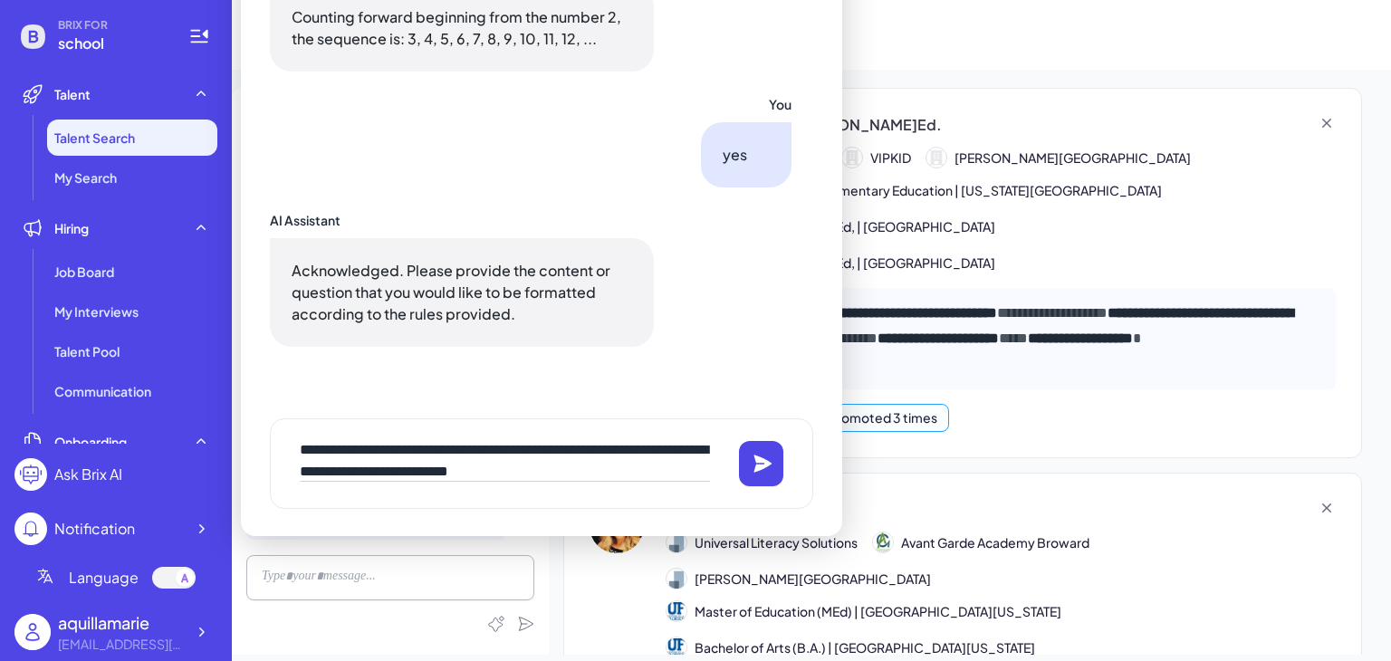 This screenshot has width=1391, height=661. Describe the element at coordinates (91, 442) in the screenshot. I see `span: Onboarding` at that location.